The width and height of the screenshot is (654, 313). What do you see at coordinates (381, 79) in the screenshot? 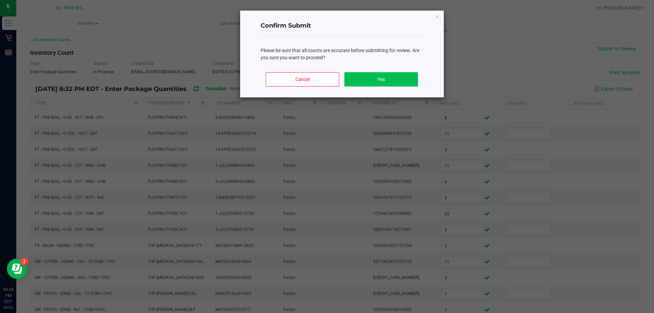
I see `button: Yes` at bounding box center [381, 79].